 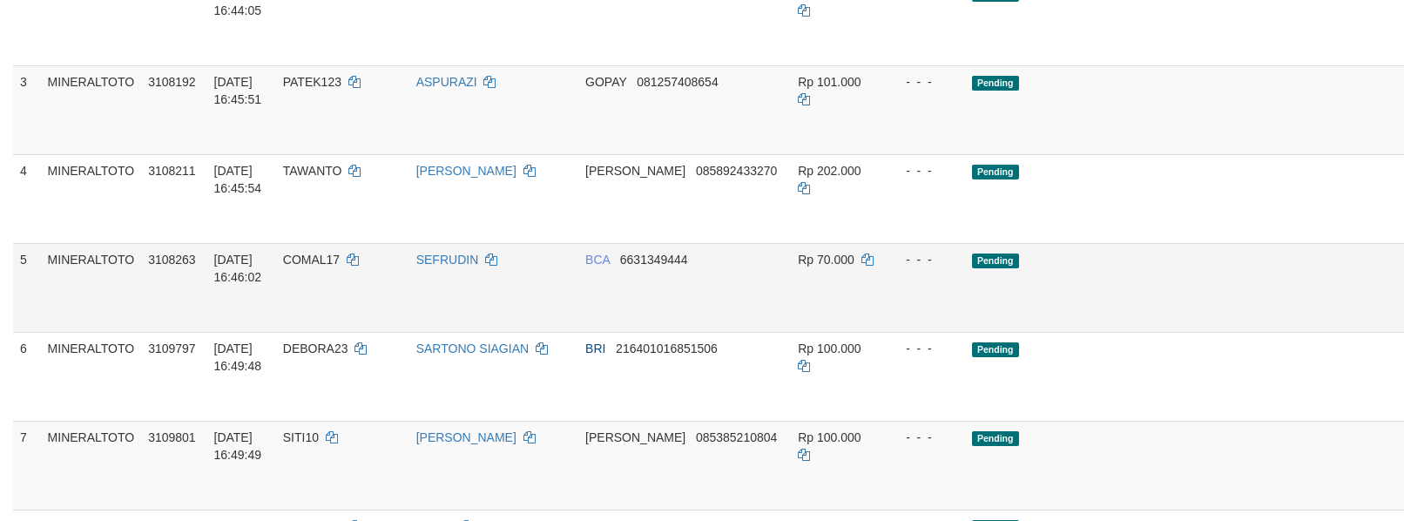 I want to click on span: COMAL17, so click(x=311, y=260).